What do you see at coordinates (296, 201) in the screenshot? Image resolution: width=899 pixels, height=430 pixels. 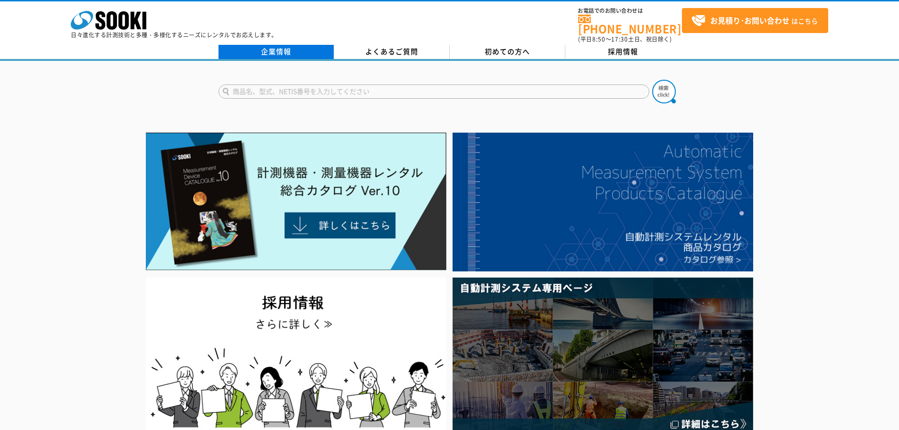 I see `img: Catalog Ver10` at bounding box center [296, 201].